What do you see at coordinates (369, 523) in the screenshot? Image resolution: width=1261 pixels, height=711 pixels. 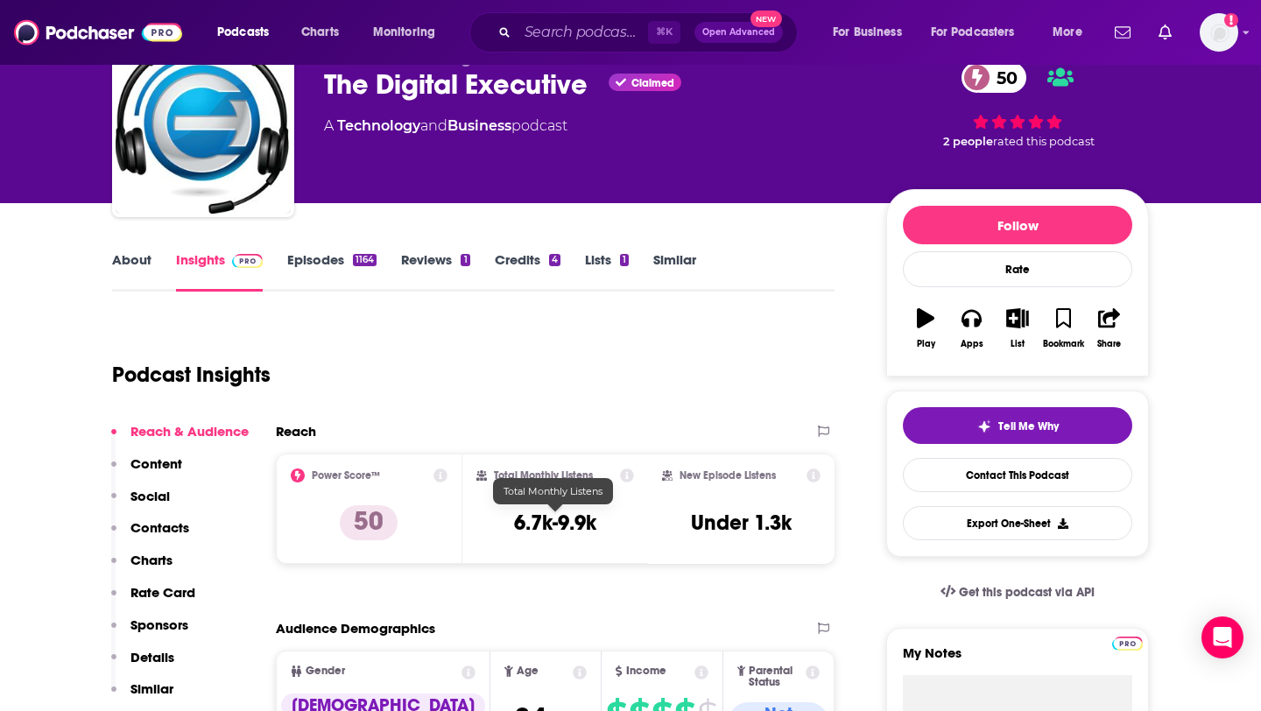 I see `p: 50` at bounding box center [369, 523].